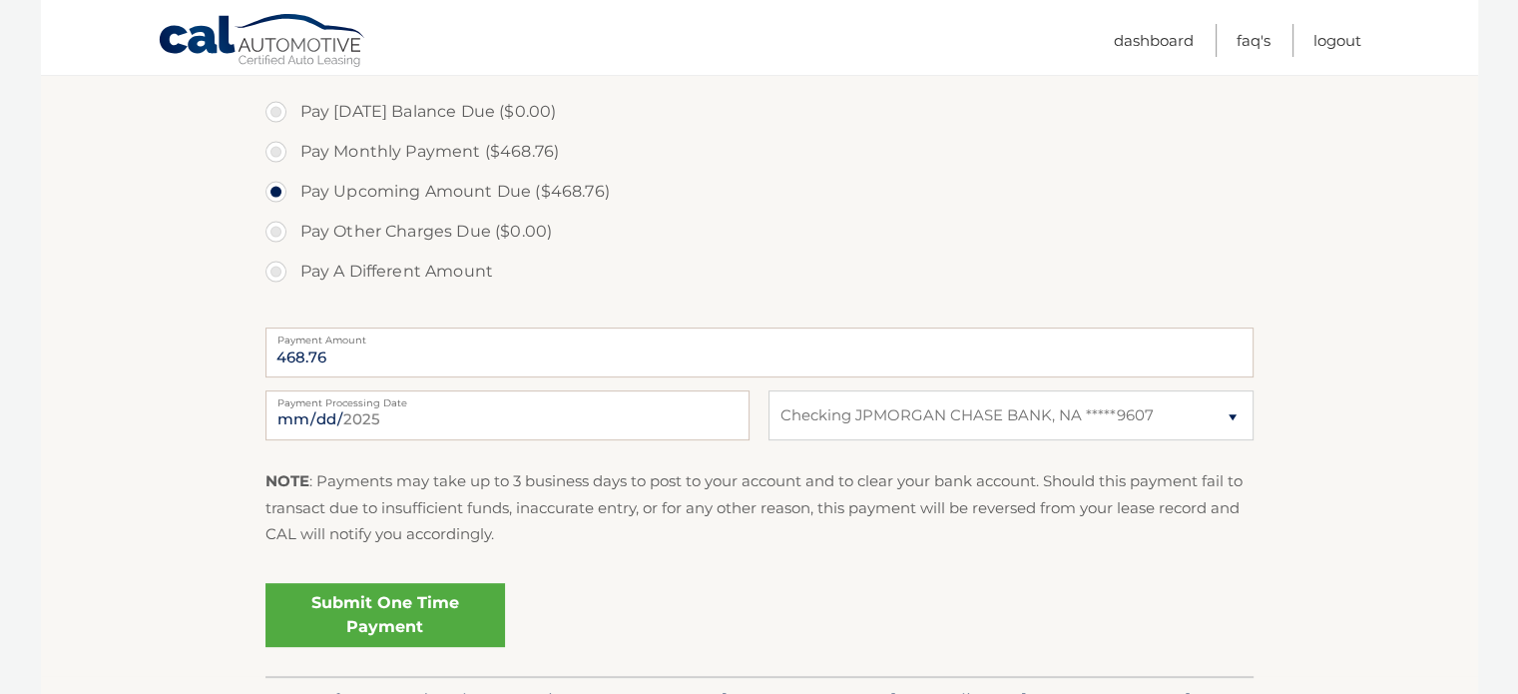 Image resolution: width=1518 pixels, height=694 pixels. Describe the element at coordinates (507, 398) in the screenshot. I see `label: Payment Processing Date` at that location.